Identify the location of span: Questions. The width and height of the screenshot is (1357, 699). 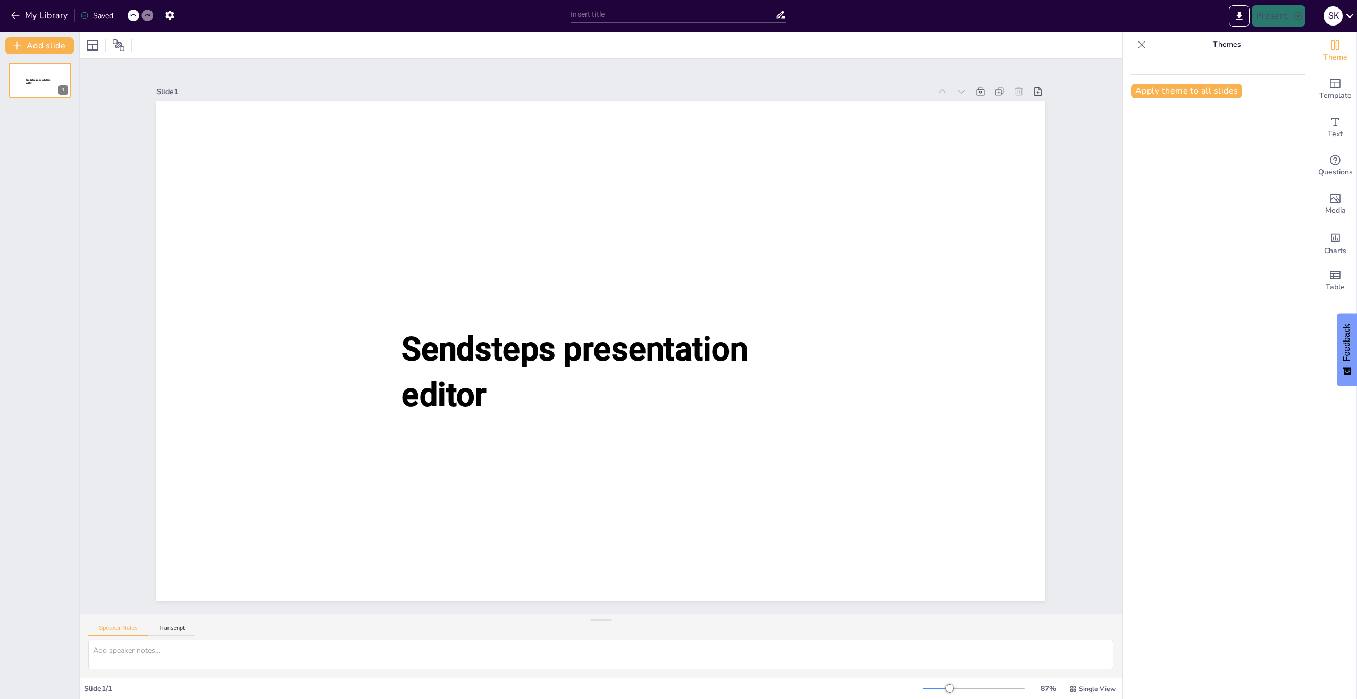
(1335, 172).